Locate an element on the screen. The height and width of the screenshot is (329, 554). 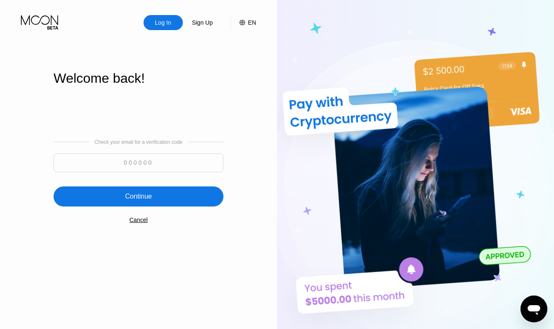
input: 000000 is located at coordinates (139, 163).